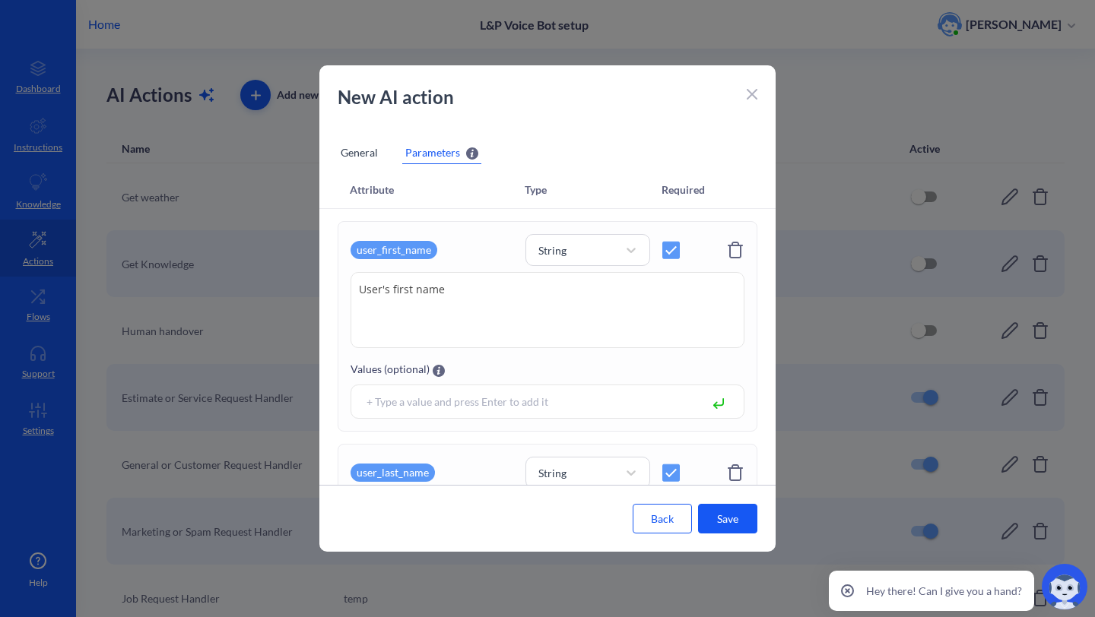  What do you see at coordinates (688, 190) in the screenshot?
I see `div: Required` at bounding box center [688, 190].